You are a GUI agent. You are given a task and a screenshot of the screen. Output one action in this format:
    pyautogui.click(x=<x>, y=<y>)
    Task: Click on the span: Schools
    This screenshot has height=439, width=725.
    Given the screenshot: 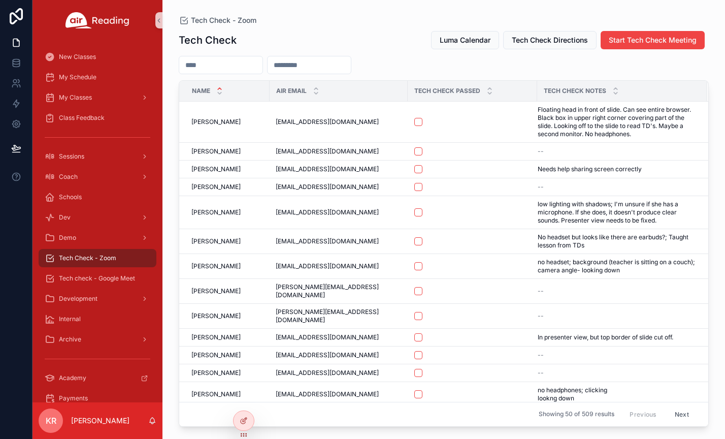 What is the action you would take?
    pyautogui.click(x=70, y=197)
    